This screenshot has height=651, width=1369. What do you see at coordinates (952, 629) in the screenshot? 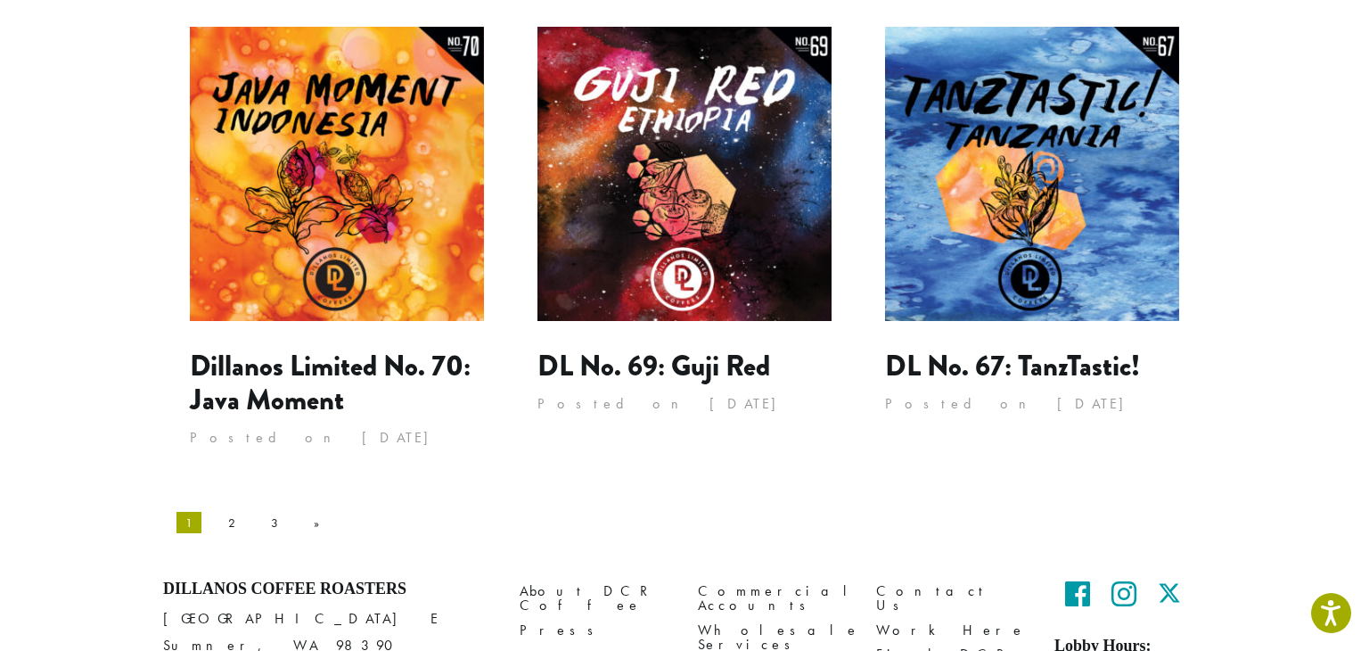
I see `a: Work Here` at bounding box center [952, 629].